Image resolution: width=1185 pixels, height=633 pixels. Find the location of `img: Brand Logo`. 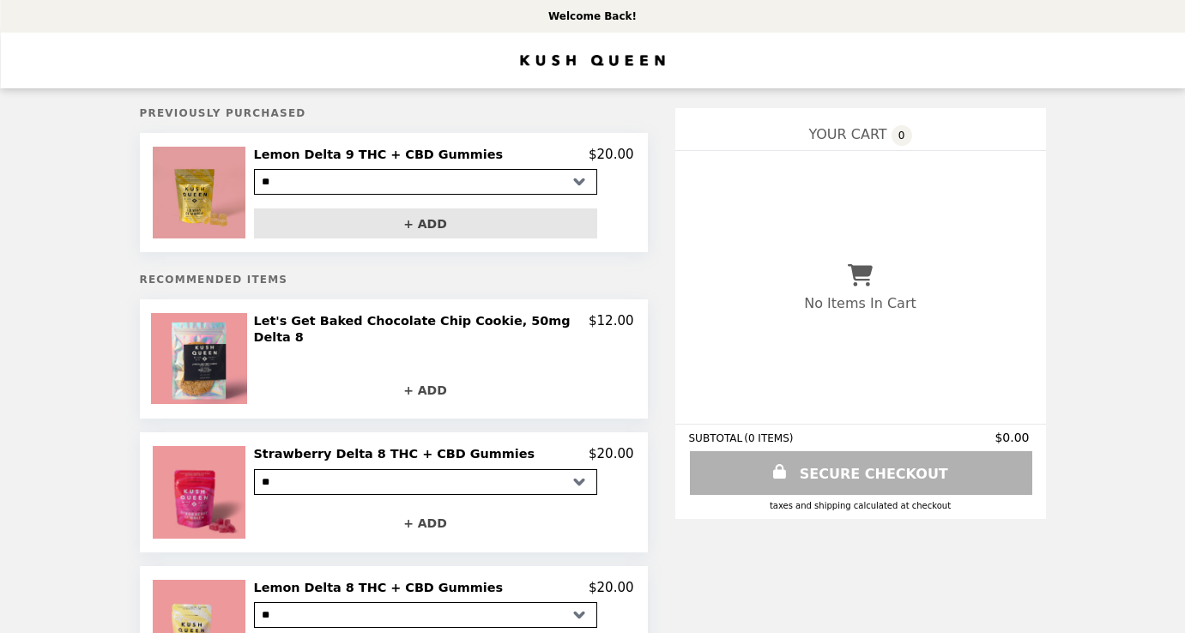

img: Brand Logo is located at coordinates (593, 60).